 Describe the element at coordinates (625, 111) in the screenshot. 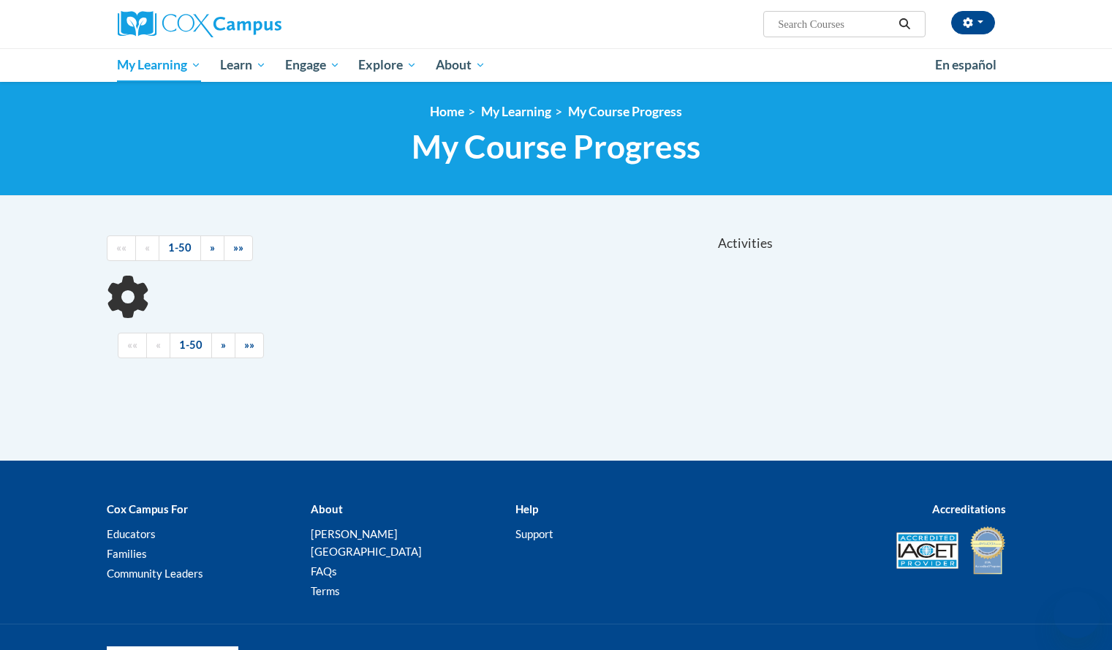

I see `a: My Course Progress` at that location.